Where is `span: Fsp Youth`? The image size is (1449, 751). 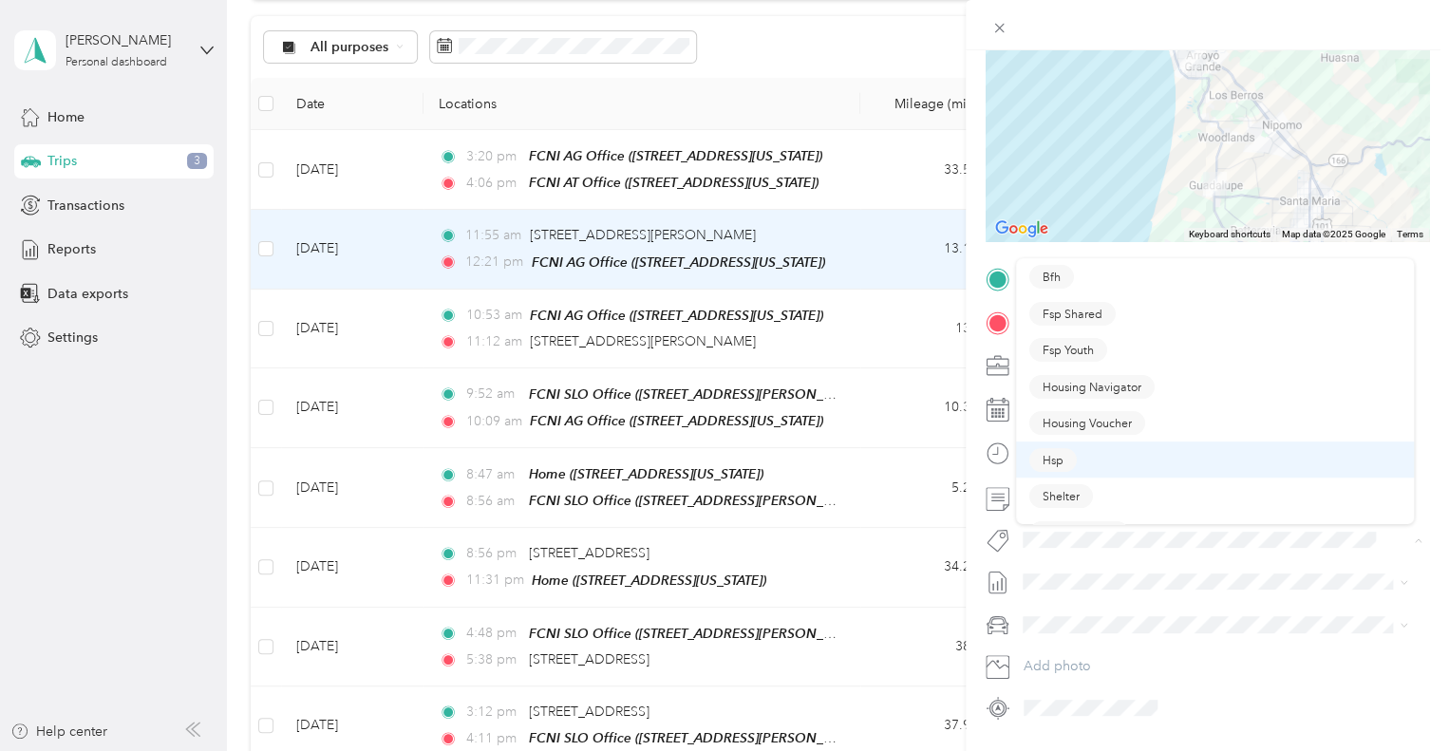
span: Fsp Youth is located at coordinates (1068, 350).